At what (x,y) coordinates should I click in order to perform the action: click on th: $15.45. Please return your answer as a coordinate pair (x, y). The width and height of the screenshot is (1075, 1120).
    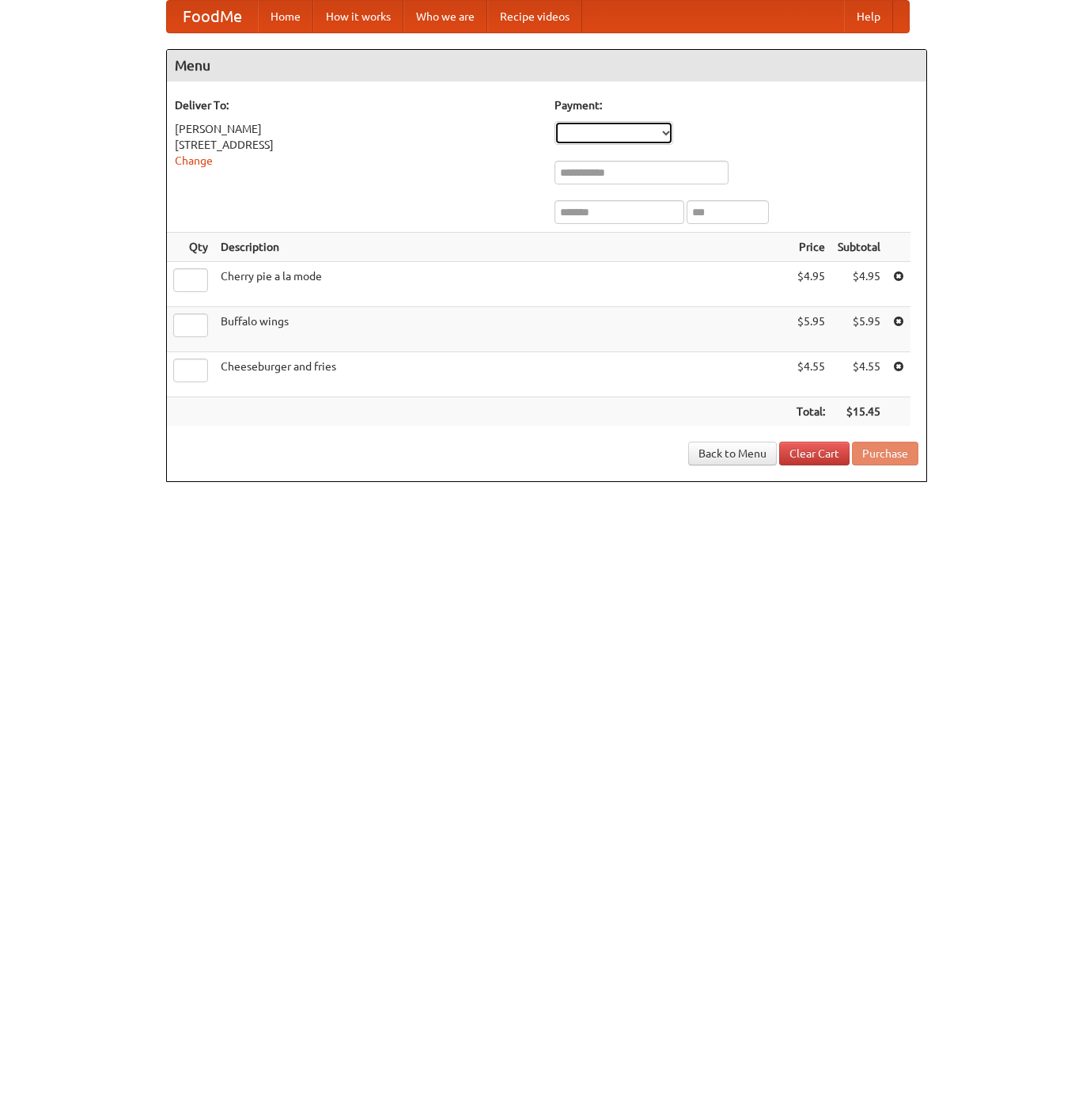
    Looking at the image, I should click on (859, 412).